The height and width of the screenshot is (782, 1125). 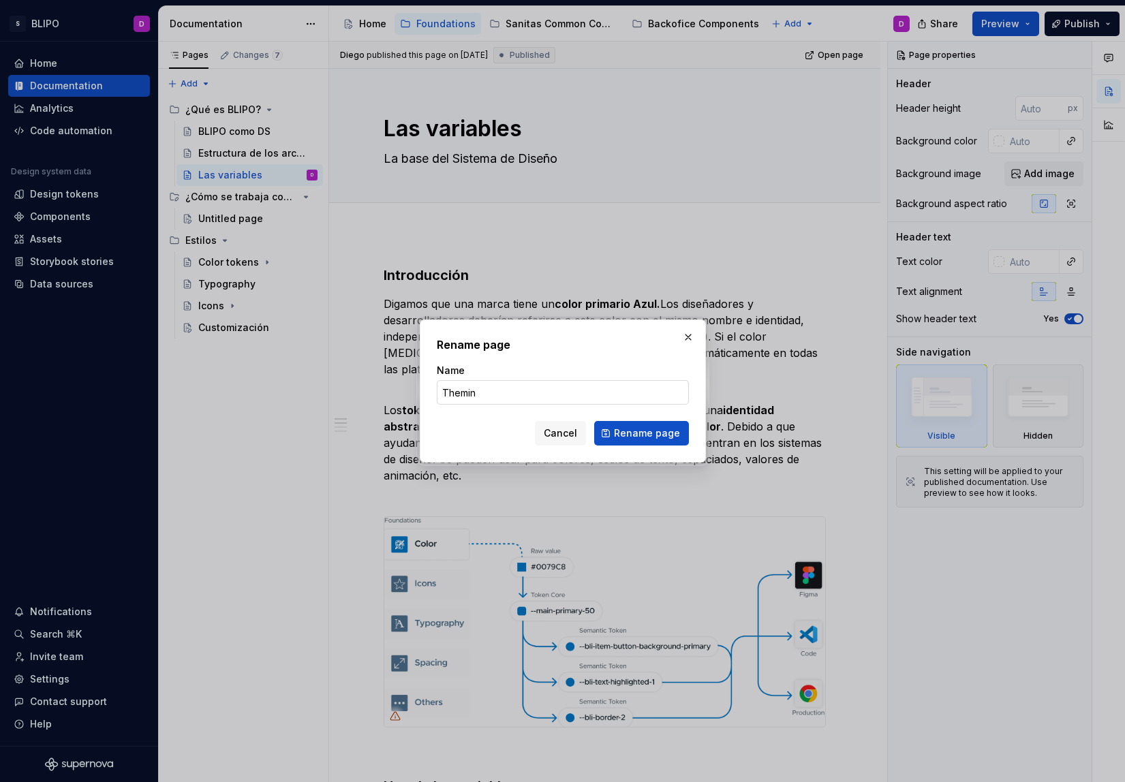 What do you see at coordinates (641, 433) in the screenshot?
I see `button: Rename page` at bounding box center [641, 433].